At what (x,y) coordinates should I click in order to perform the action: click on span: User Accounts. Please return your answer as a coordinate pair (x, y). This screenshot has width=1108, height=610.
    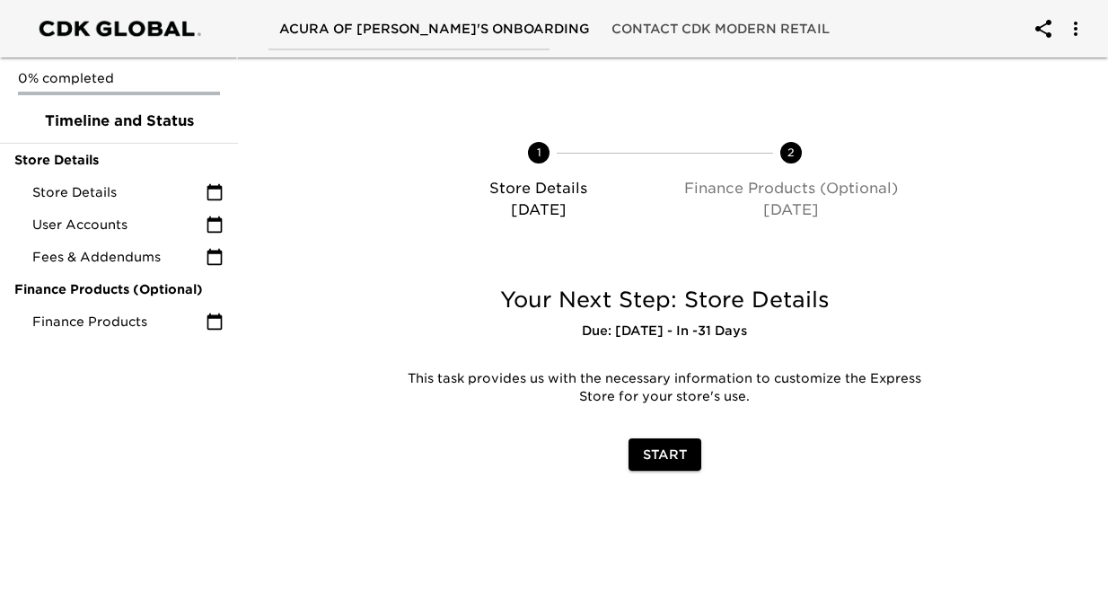
    Looking at the image, I should click on (119, 225).